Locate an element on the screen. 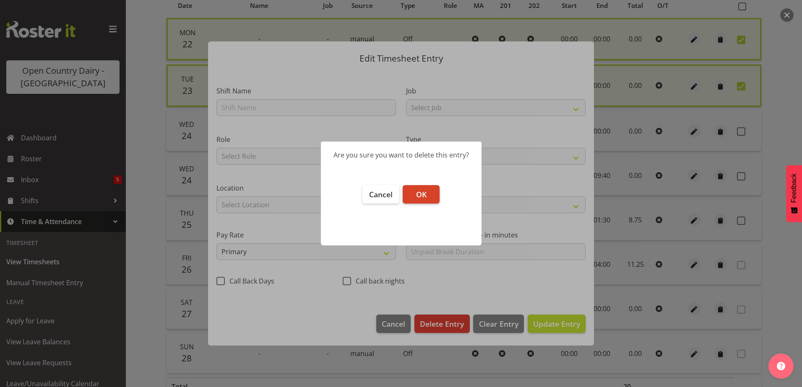  span: Feedback is located at coordinates (794, 188).